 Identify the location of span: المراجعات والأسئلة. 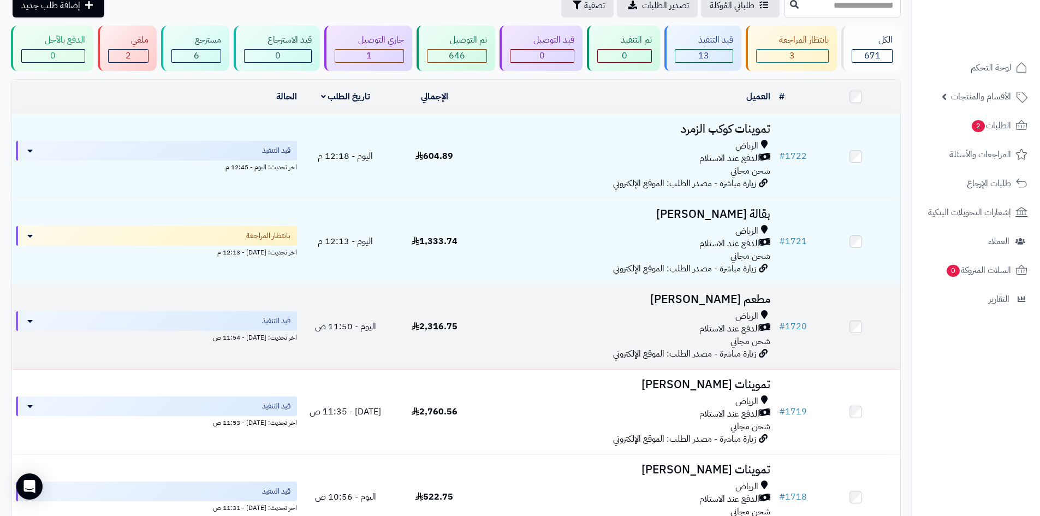
(980, 155).